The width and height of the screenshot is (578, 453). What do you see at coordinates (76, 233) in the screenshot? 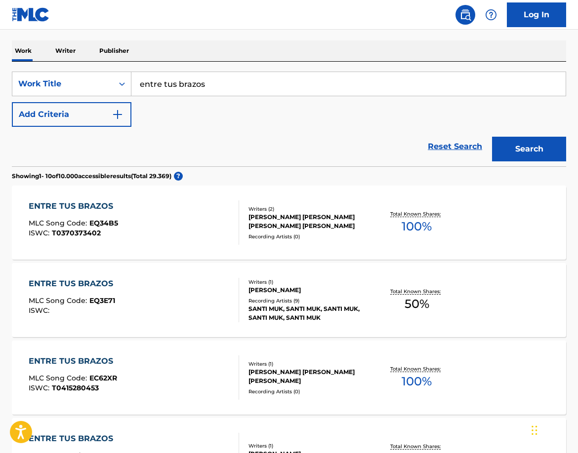
I see `span: T0370373402` at bounding box center [76, 233].